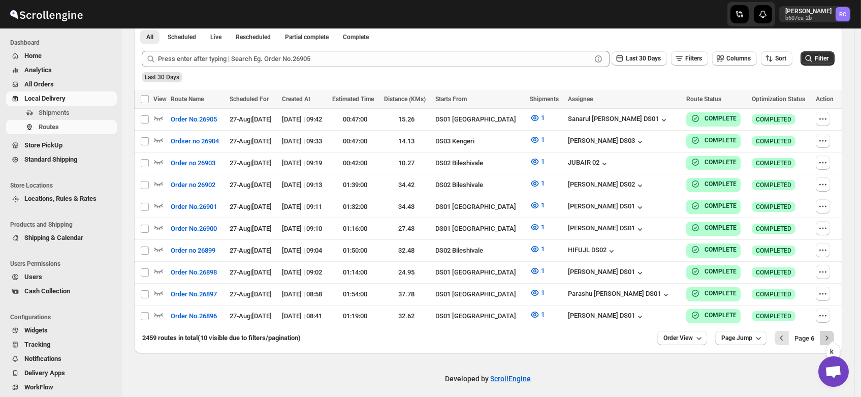 The image size is (861, 397). Describe the element at coordinates (488, 378) in the screenshot. I see `p: Developed by` at that location.